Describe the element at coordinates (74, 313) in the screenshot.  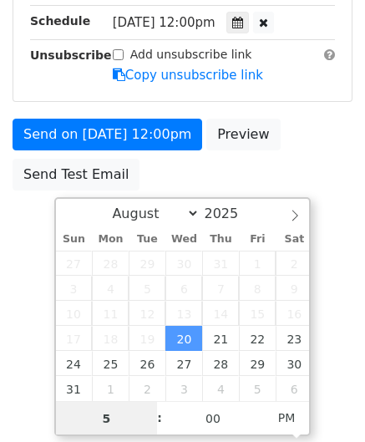
I see `span: August 10, 2025` at that location.